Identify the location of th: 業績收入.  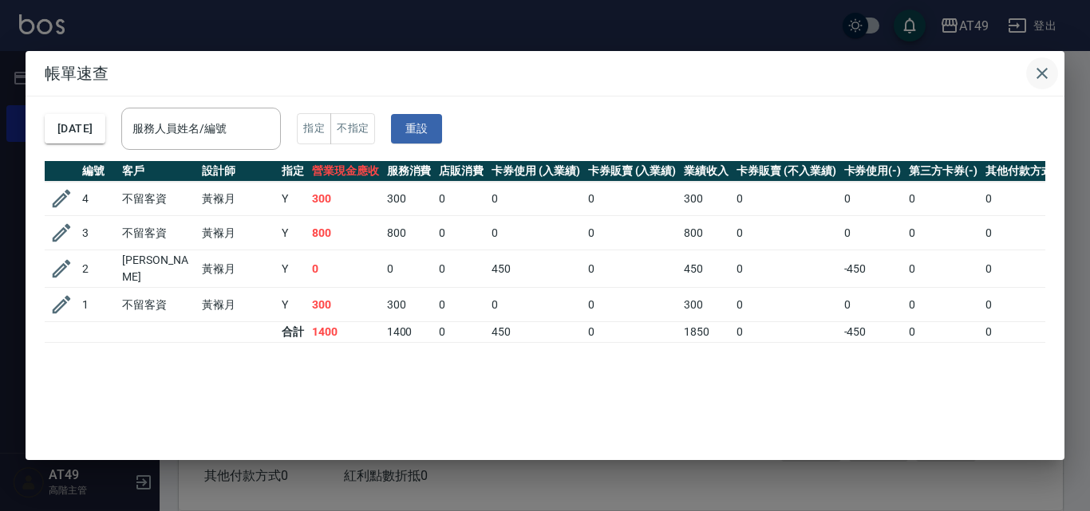
(706, 172).